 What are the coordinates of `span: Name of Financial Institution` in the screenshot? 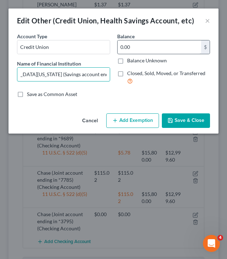 It's located at (49, 63).